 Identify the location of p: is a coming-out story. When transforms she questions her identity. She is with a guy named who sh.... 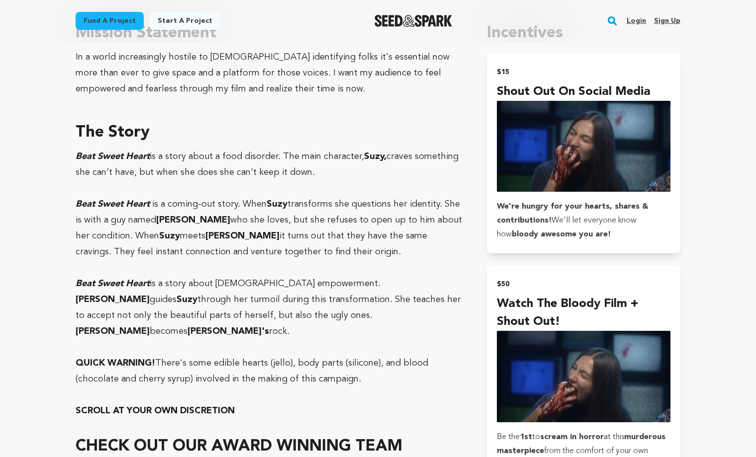
(269, 228).